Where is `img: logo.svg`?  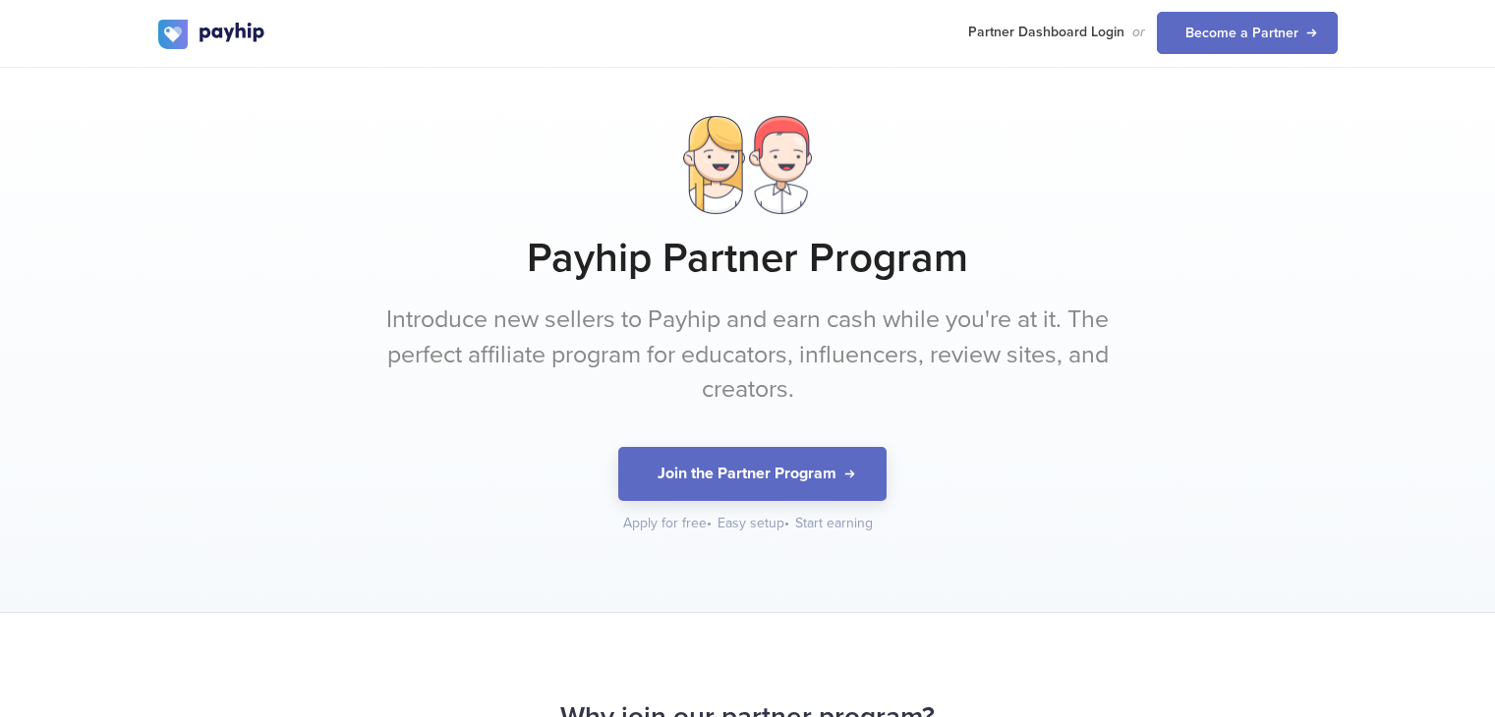 img: logo.svg is located at coordinates (212, 34).